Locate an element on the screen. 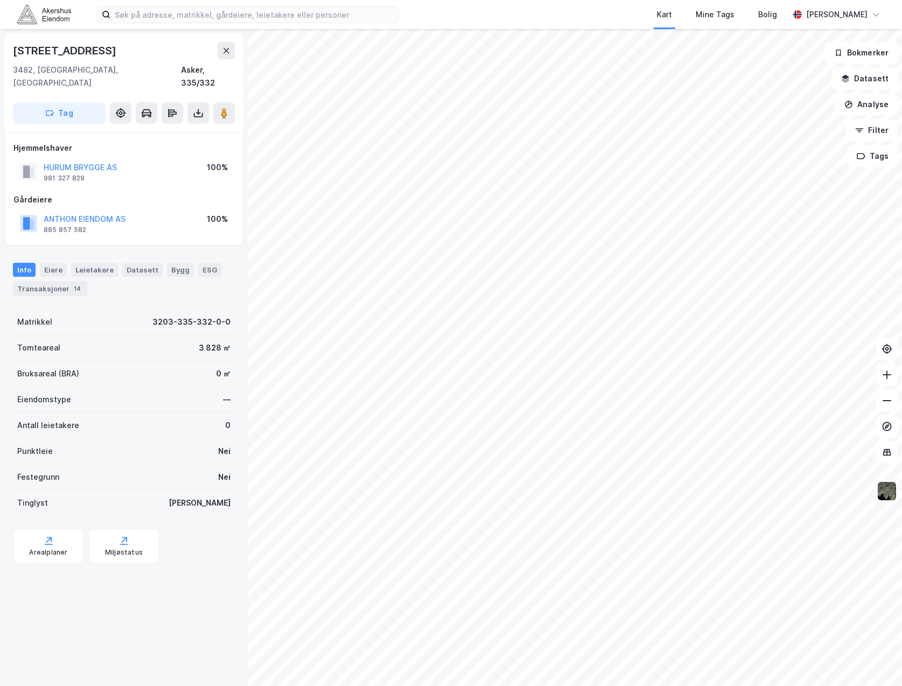 Image resolution: width=902 pixels, height=686 pixels. div: Bolig is located at coordinates (767, 15).